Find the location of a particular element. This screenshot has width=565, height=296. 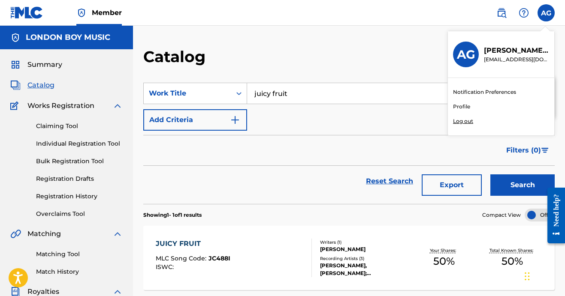

img: Matching is located at coordinates (15, 234).